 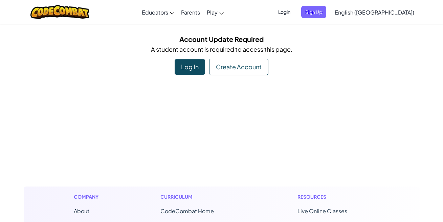 I want to click on a: Play, so click(x=215, y=12).